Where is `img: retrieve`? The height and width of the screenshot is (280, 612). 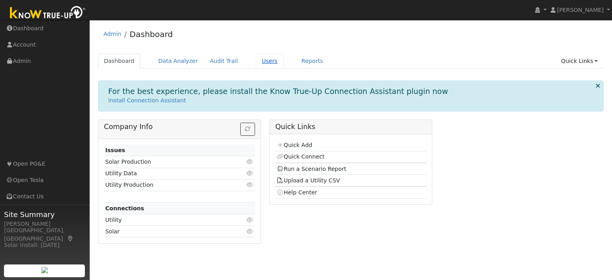
img: retrieve is located at coordinates (45, 270).